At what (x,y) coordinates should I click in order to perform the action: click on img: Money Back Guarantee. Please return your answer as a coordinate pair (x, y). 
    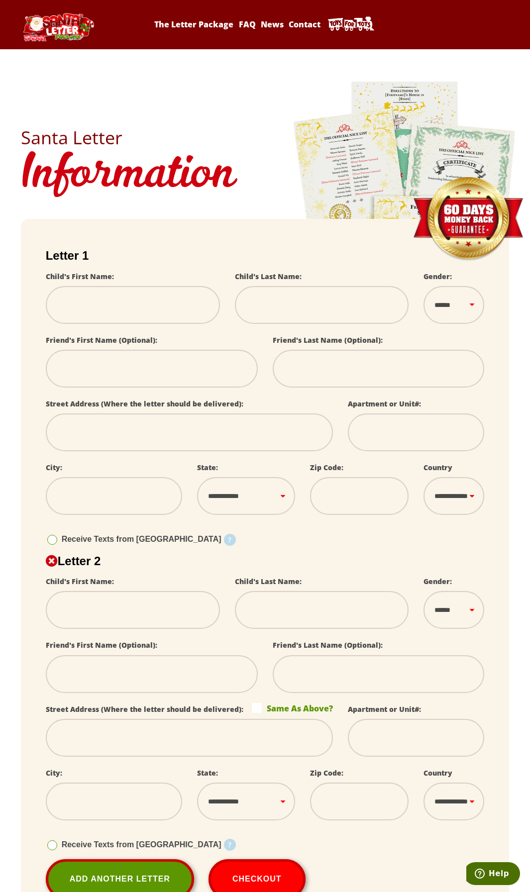
    Looking at the image, I should click on (468, 219).